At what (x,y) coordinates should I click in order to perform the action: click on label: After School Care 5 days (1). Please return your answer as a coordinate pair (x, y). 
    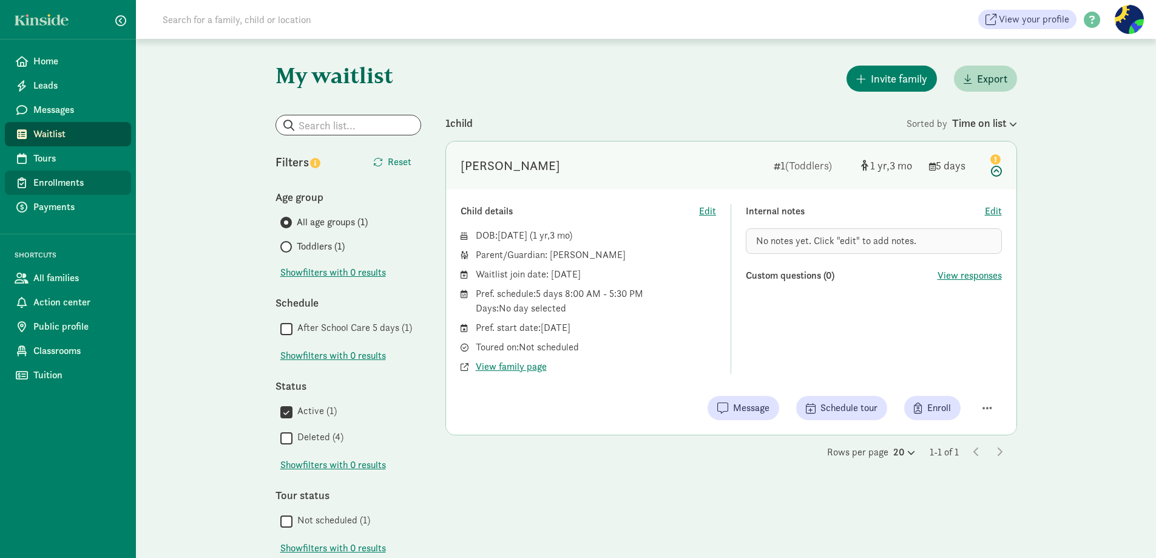
    Looking at the image, I should click on (352, 328).